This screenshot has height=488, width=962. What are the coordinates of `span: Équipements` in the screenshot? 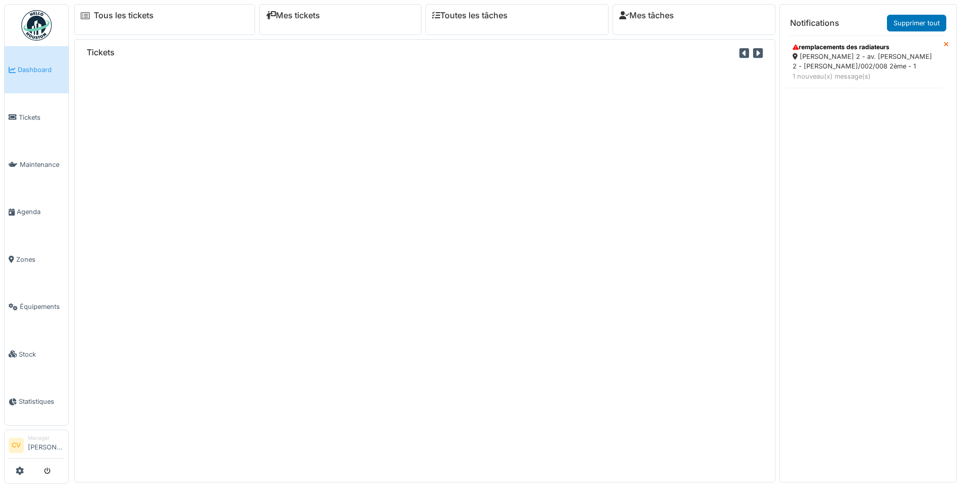 It's located at (42, 306).